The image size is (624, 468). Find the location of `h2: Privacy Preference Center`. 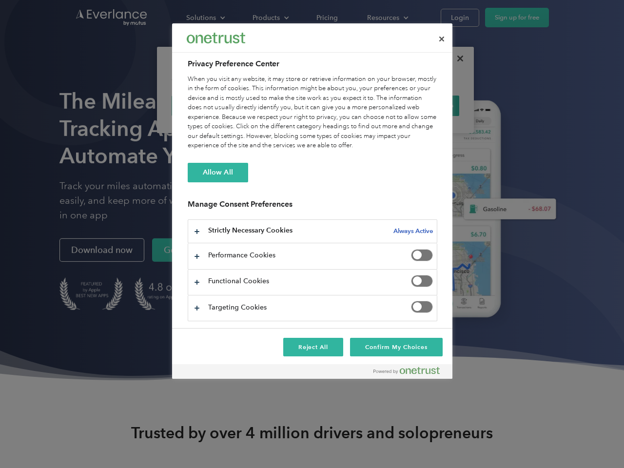

h2: Privacy Preference Center is located at coordinates (313, 64).